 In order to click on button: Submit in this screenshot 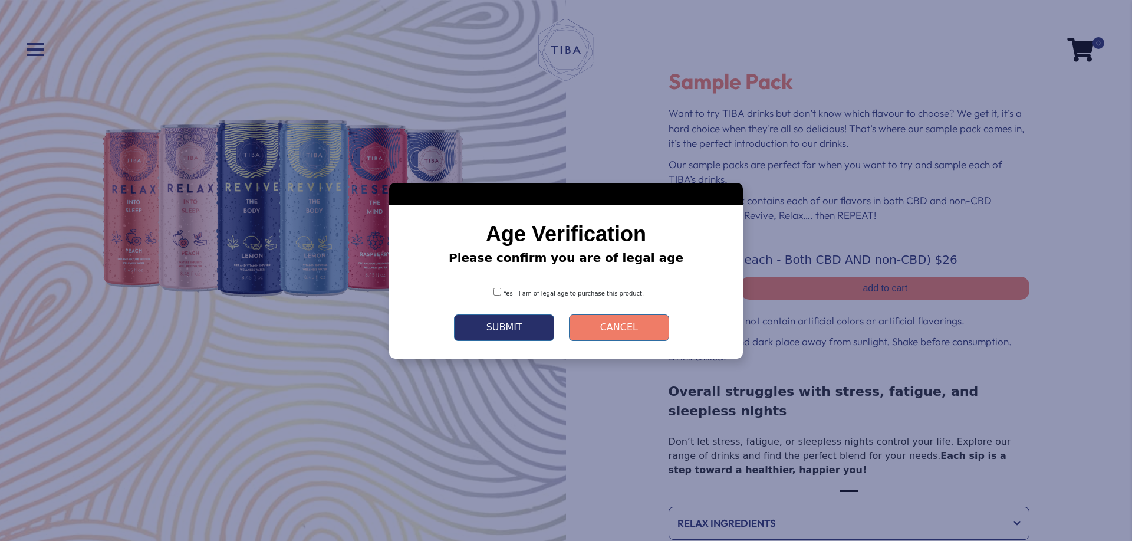, I will do `click(504, 327)`.